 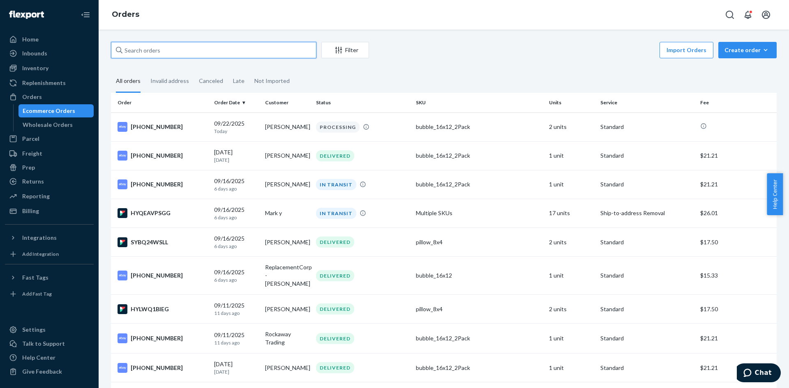 I want to click on a: Replenishments, so click(x=49, y=83).